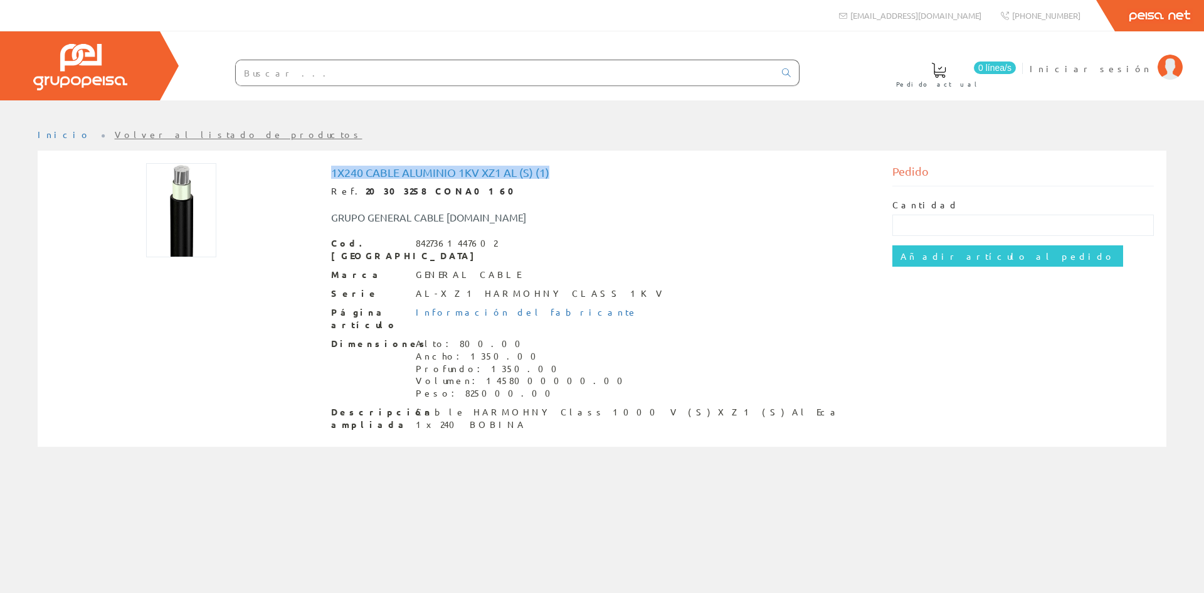  Describe the element at coordinates (238, 134) in the screenshot. I see `a: Volver al listado de productos` at that location.